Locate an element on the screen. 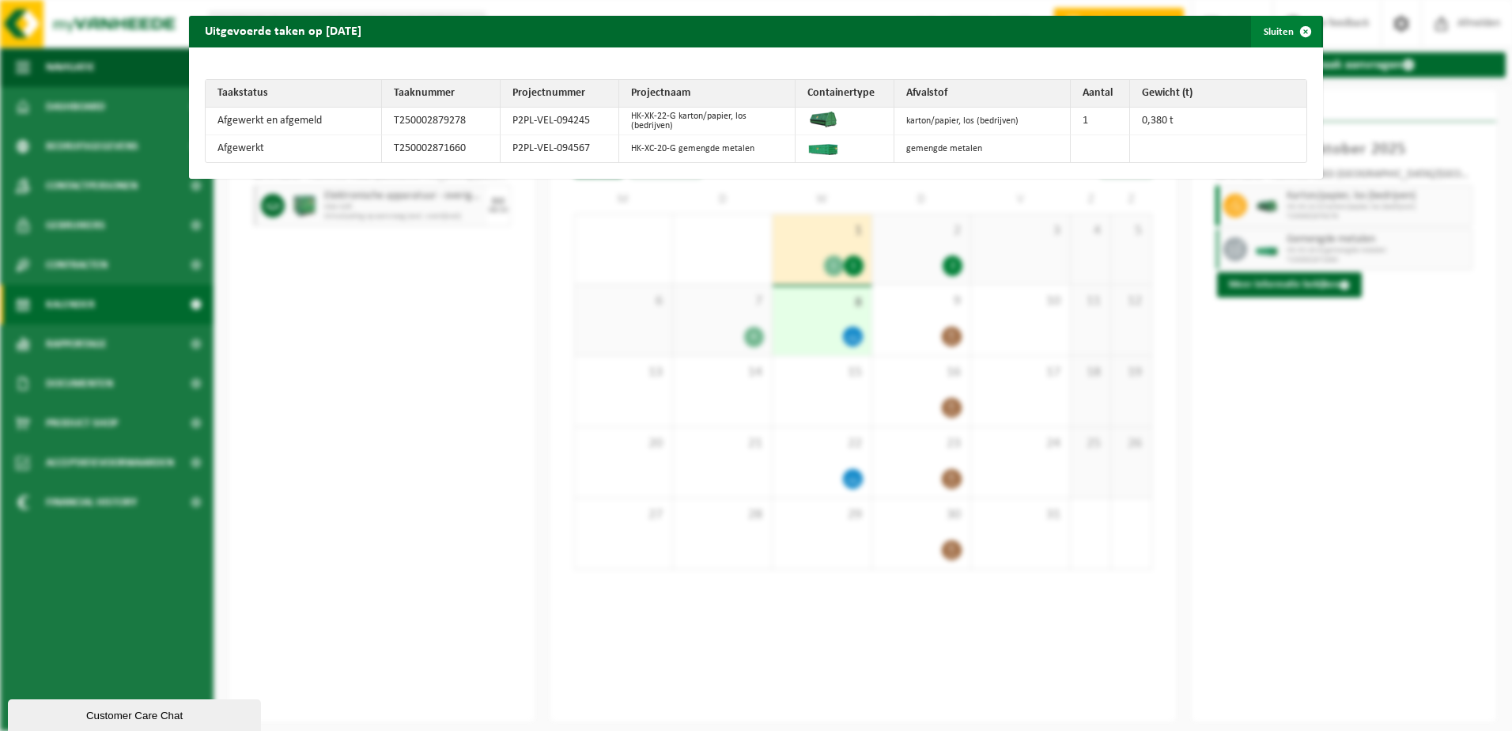  td: T250002879278 is located at coordinates (441, 121).